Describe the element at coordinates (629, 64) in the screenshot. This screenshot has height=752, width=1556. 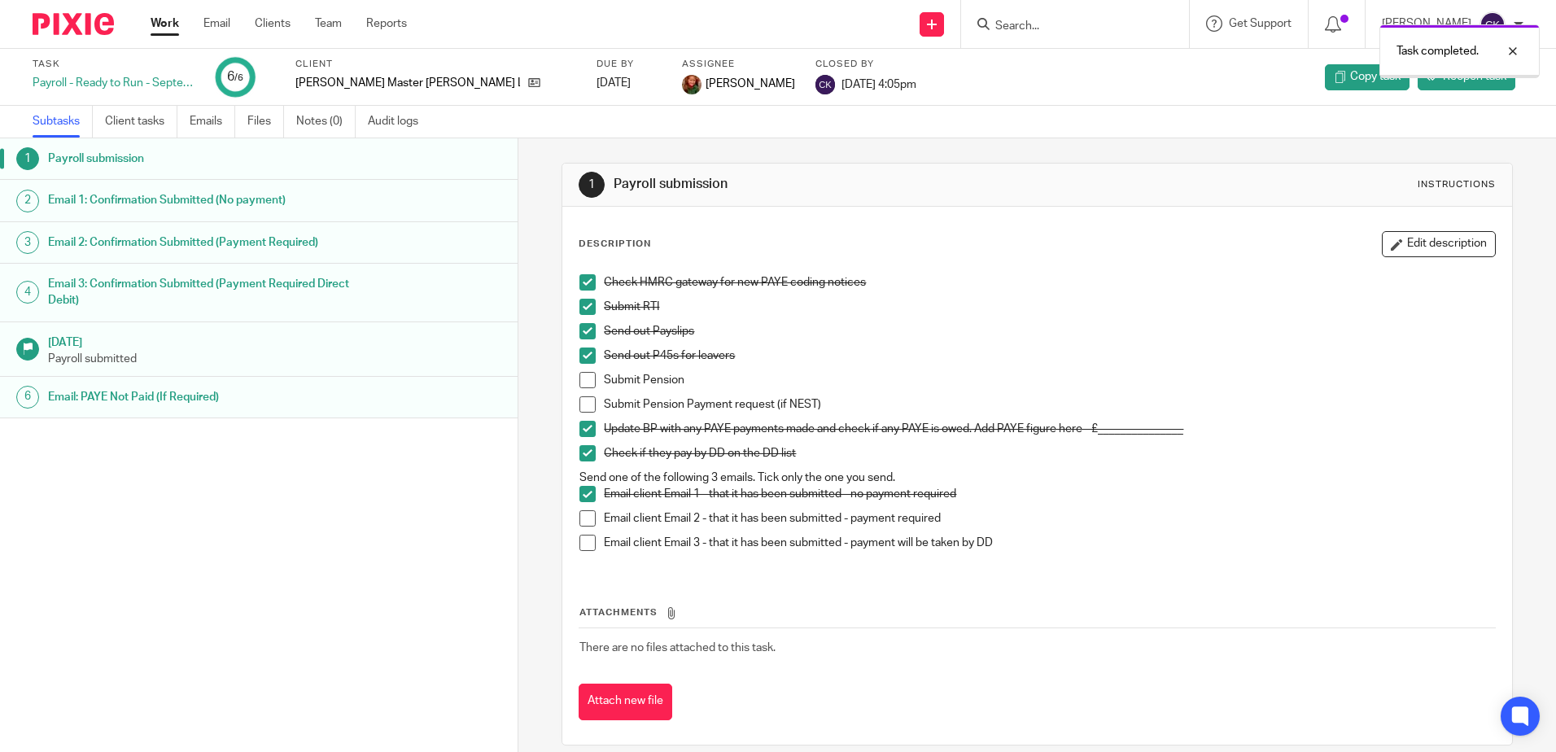
I see `label: Due by` at that location.